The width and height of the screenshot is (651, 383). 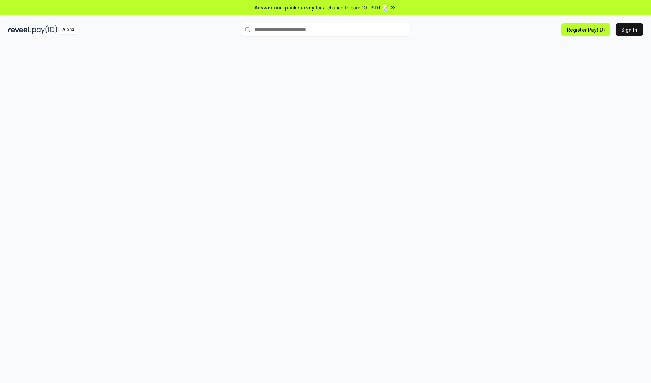 What do you see at coordinates (285, 7) in the screenshot?
I see `span: Answer our quick survey` at bounding box center [285, 7].